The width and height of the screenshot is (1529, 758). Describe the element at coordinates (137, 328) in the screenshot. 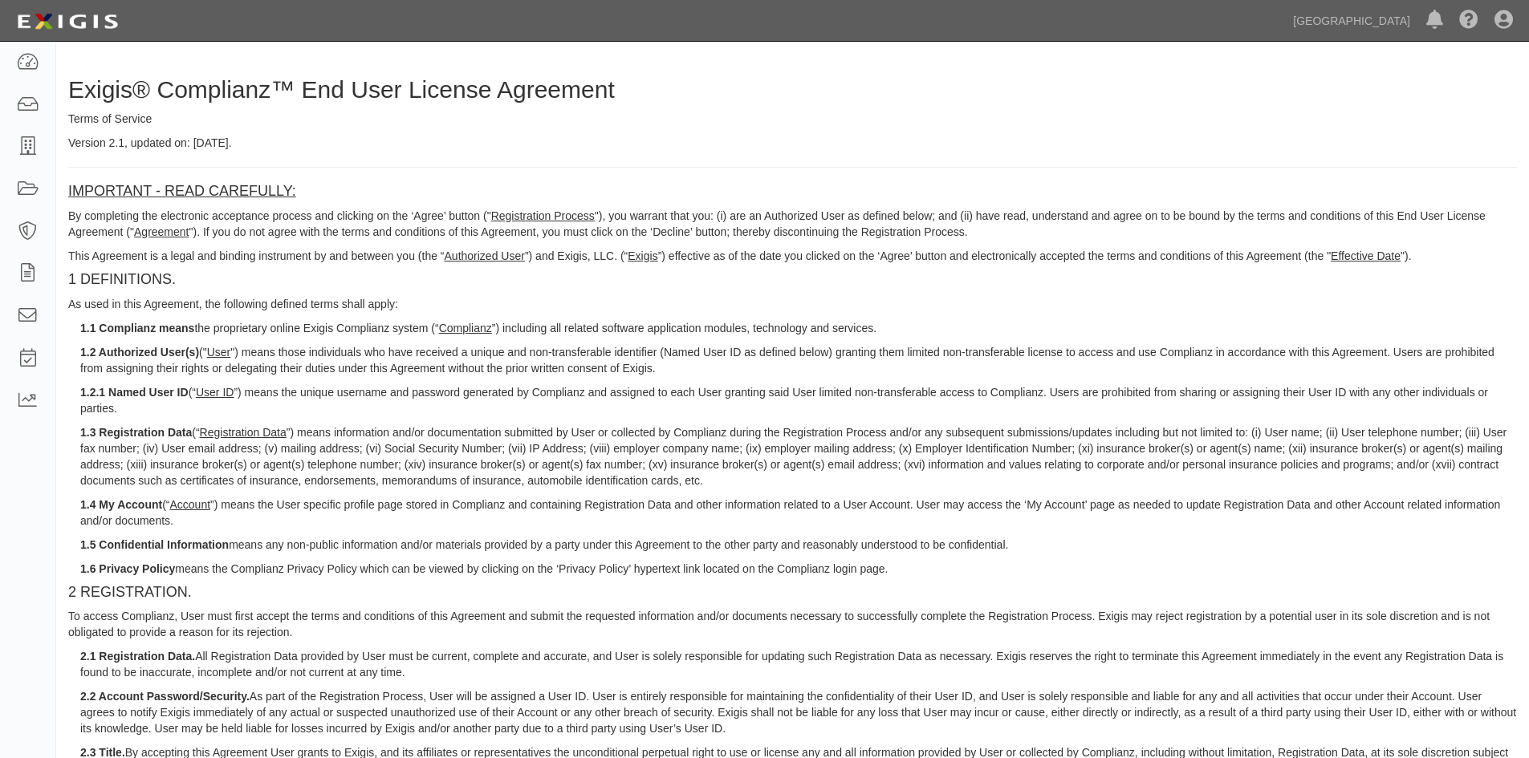

I see `strong: 1.1 Complianz means` at that location.